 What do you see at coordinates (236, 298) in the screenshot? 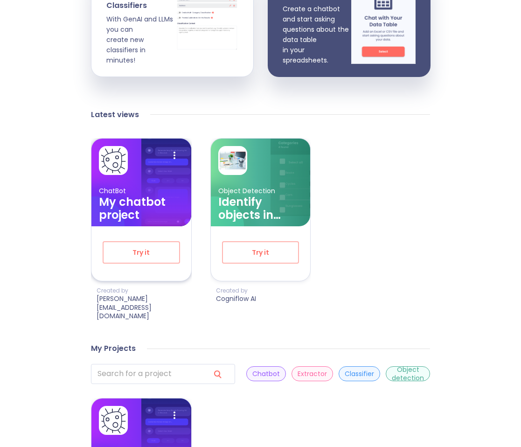
I see `p: Cogniflow AI` at bounding box center [236, 298].